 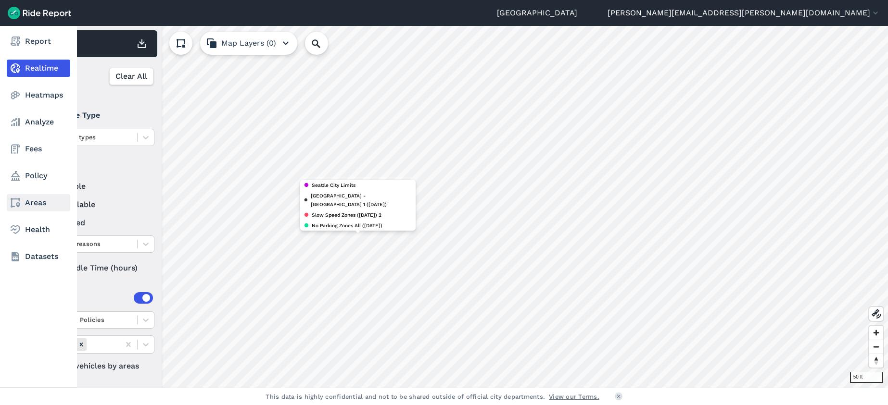 What do you see at coordinates (38, 230) in the screenshot?
I see `a: Health` at bounding box center [38, 230].